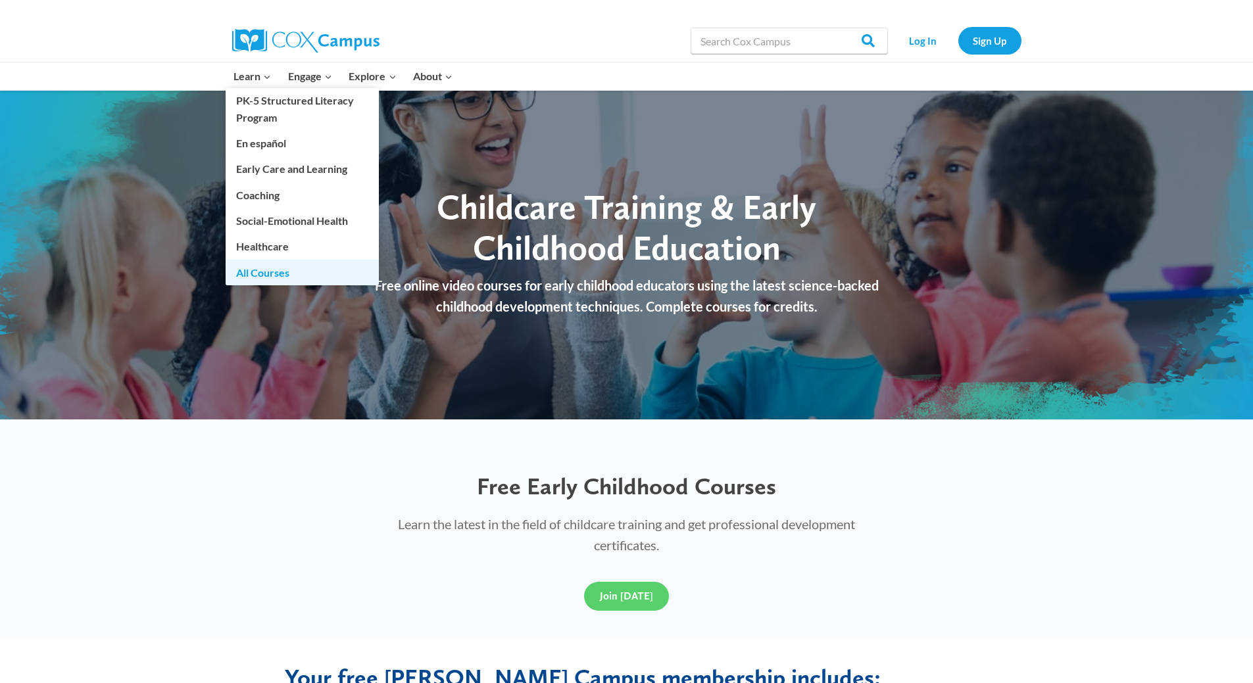 The width and height of the screenshot is (1253, 683). What do you see at coordinates (343, 76) in the screenshot?
I see `nav: Primary Navigation` at bounding box center [343, 76].